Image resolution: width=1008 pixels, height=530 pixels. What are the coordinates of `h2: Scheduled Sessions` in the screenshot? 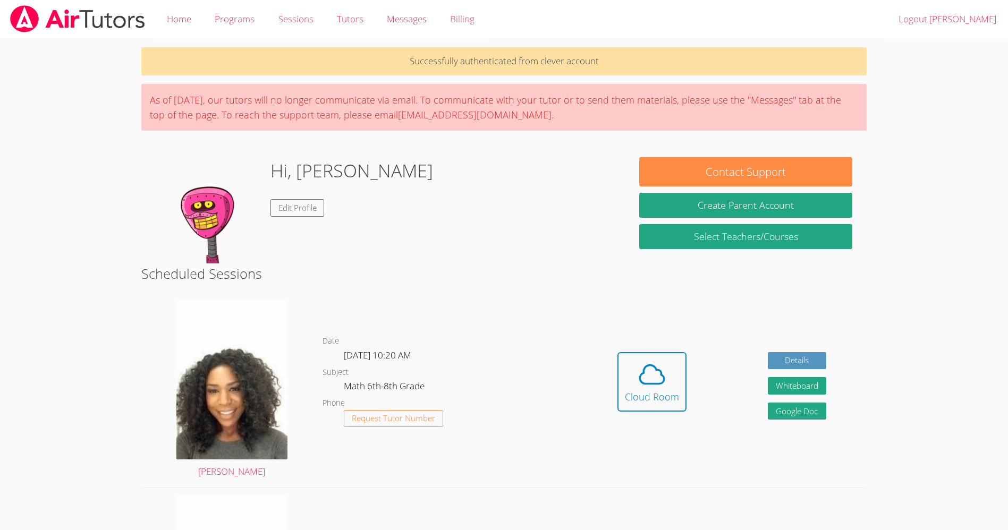 It's located at (504, 274).